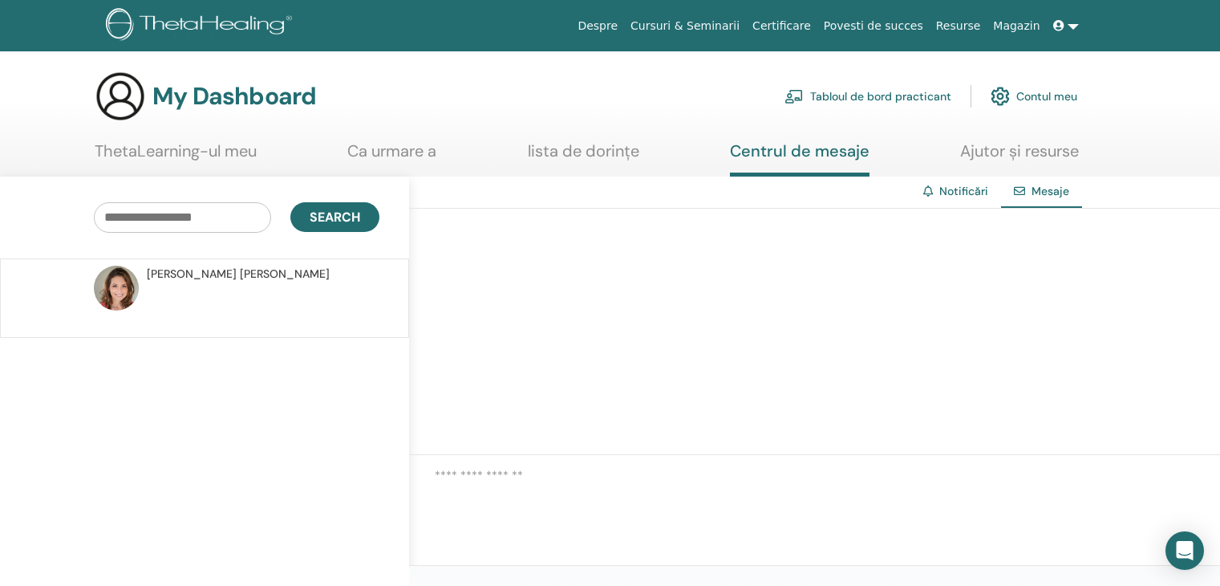  What do you see at coordinates (176, 156) in the screenshot?
I see `a: ThetaLearning-ul meu` at bounding box center [176, 156].